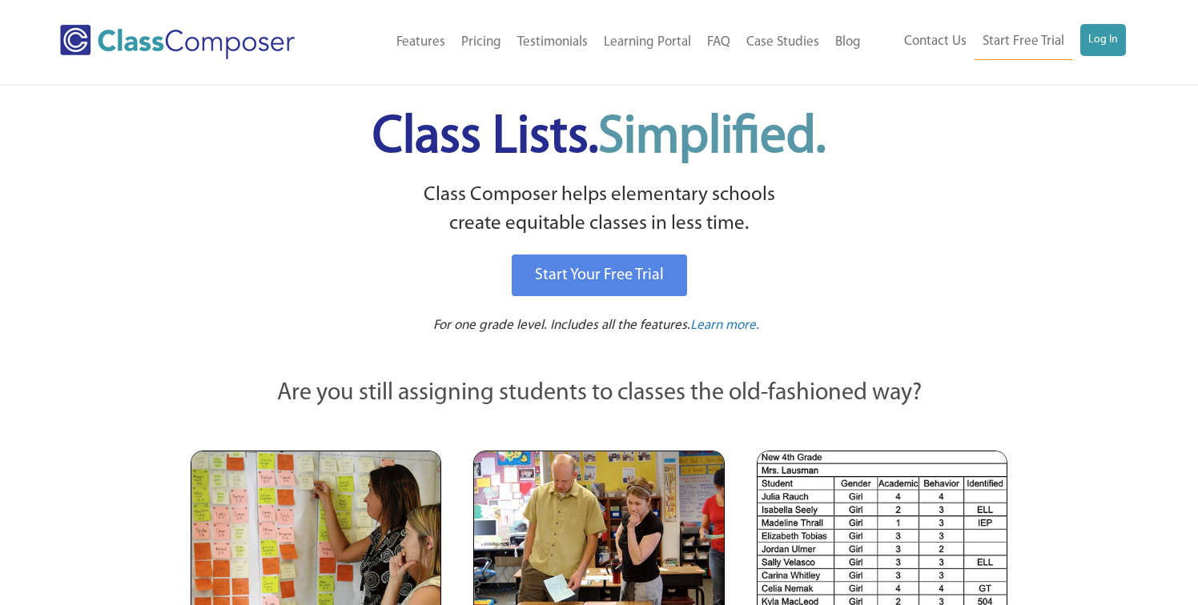  I want to click on a: Start Your Free Trial, so click(599, 276).